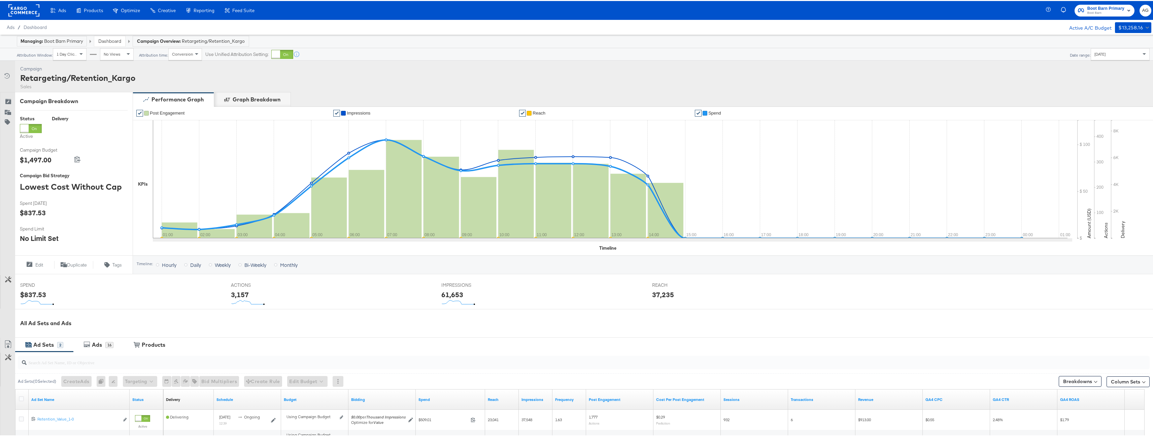  I want to click on text: Delivery, so click(1123, 228).